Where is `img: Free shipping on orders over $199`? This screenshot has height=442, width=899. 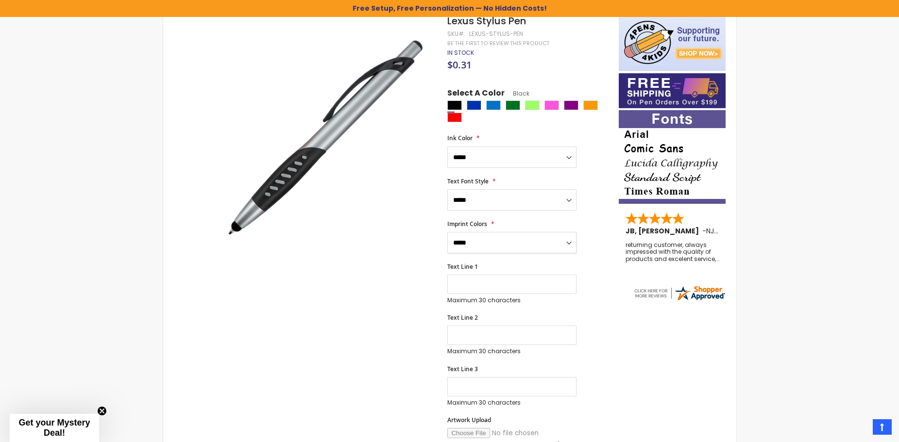
img: Free shipping on orders over $199 is located at coordinates (672, 91).